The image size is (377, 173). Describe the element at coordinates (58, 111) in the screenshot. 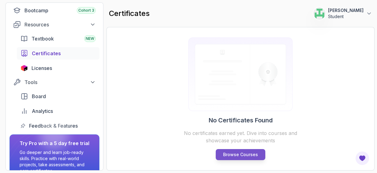

I see `a: analytics` at that location.